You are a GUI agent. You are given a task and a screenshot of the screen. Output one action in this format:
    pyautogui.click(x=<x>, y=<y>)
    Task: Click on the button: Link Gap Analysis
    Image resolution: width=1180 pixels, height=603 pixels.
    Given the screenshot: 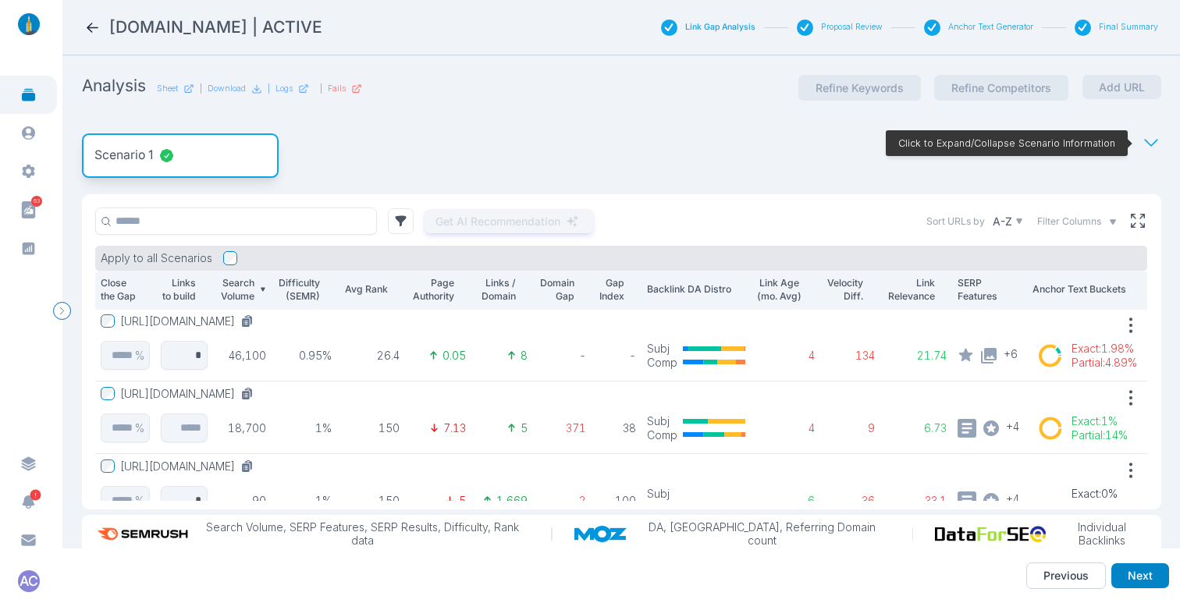 What is the action you would take?
    pyautogui.click(x=720, y=27)
    